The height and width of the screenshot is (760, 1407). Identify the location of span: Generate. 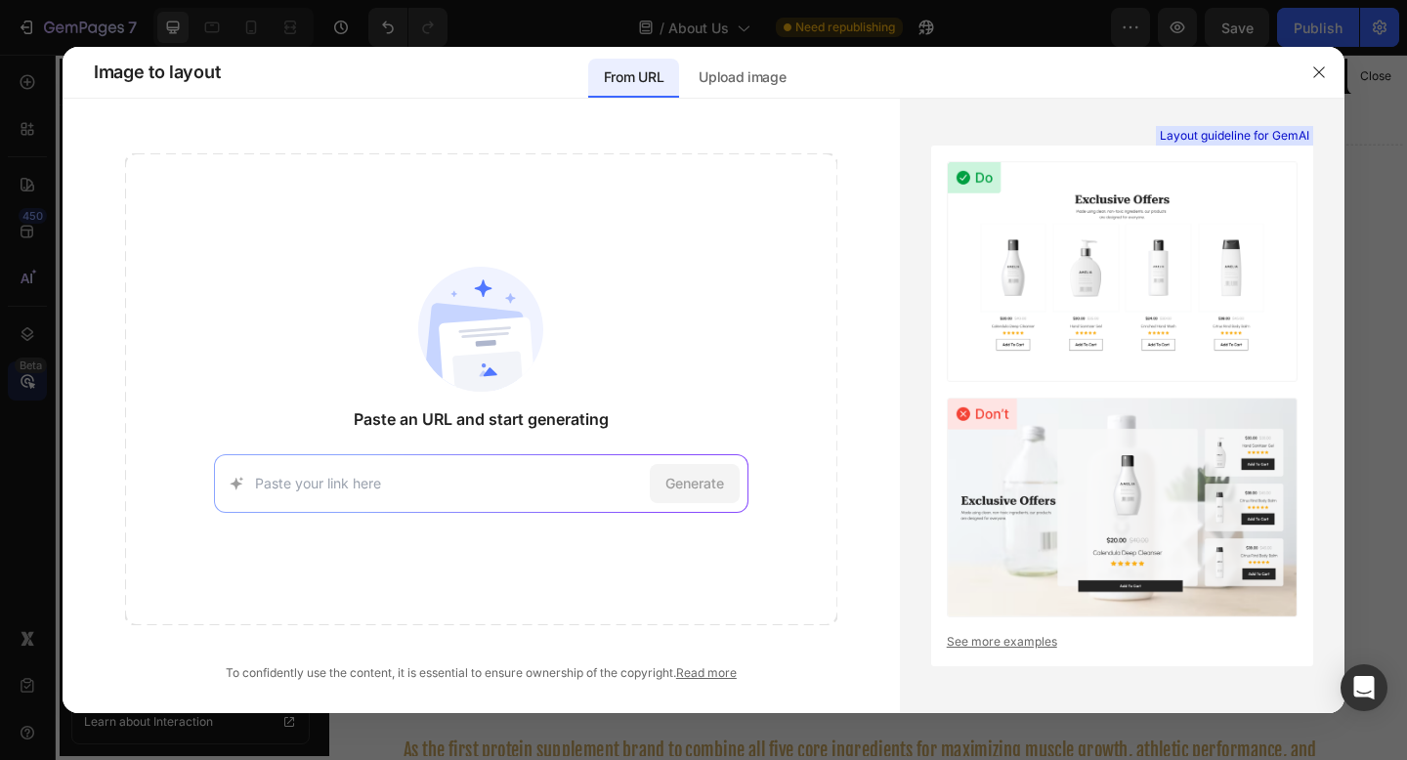
(695, 483).